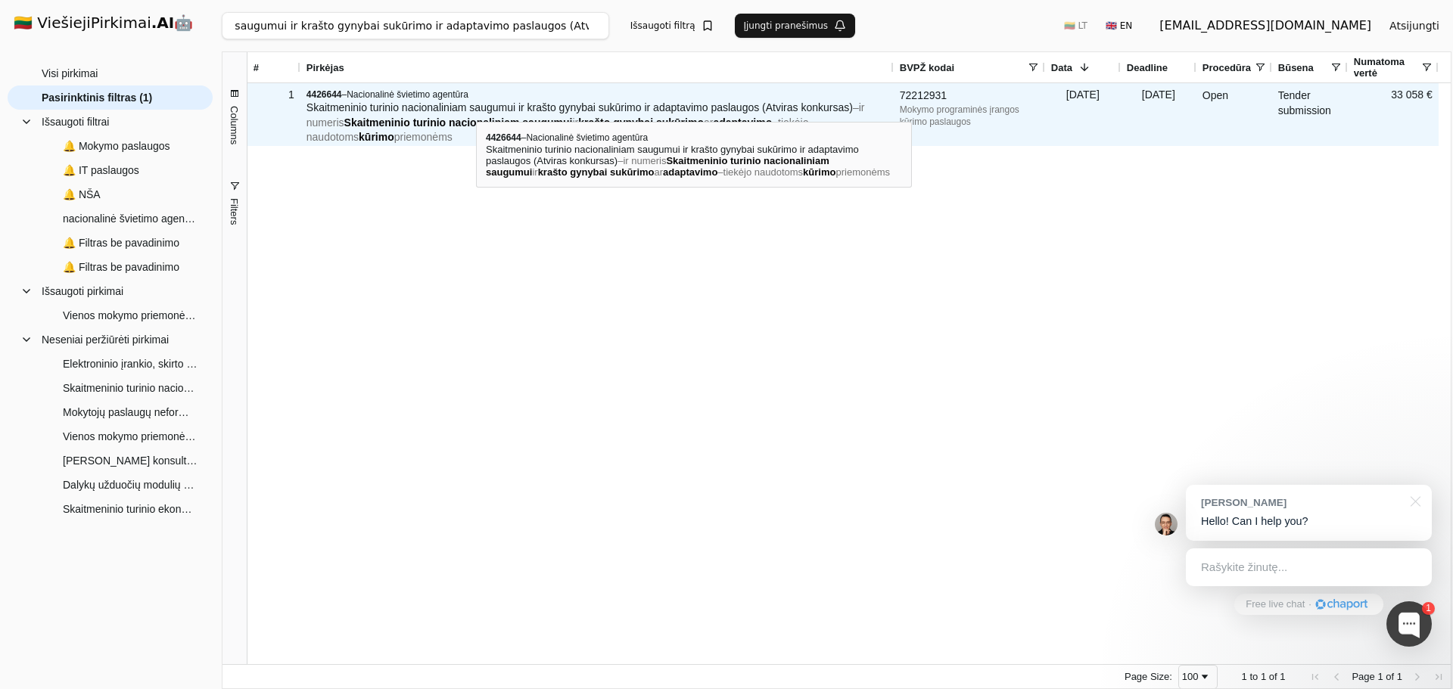 The width and height of the screenshot is (1453, 689). I want to click on strong: .AI, so click(163, 23).